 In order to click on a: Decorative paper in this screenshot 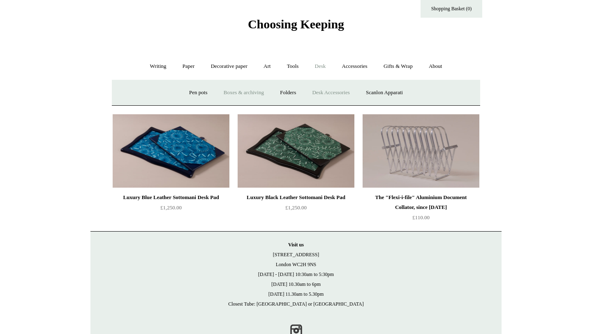, I will do `click(229, 66)`.